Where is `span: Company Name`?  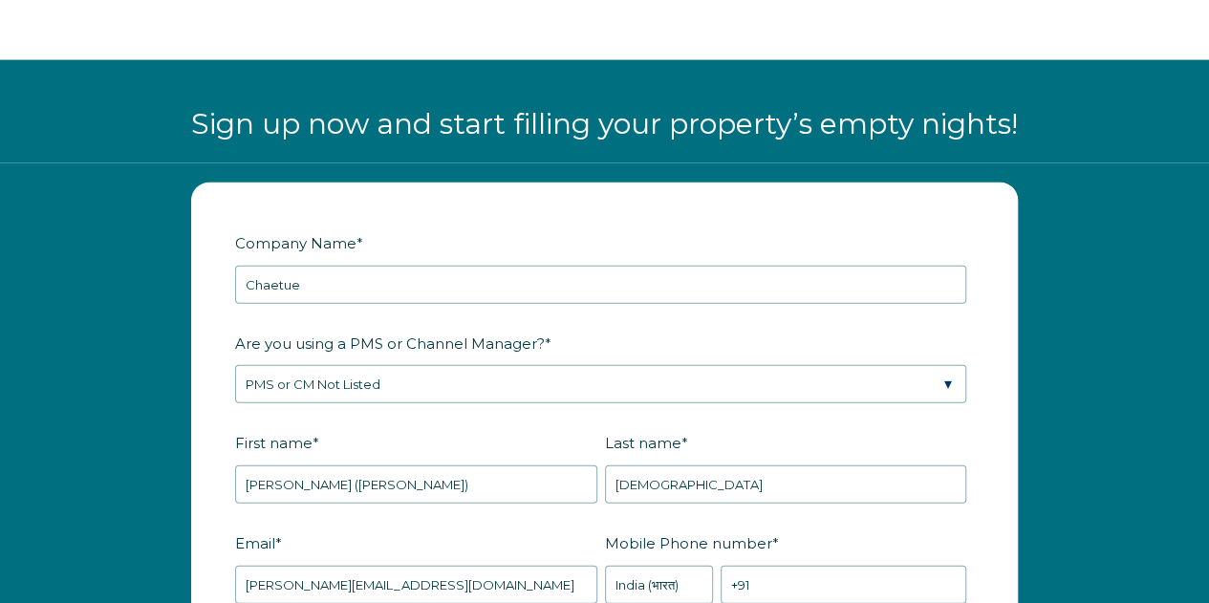 span: Company Name is located at coordinates (295, 243).